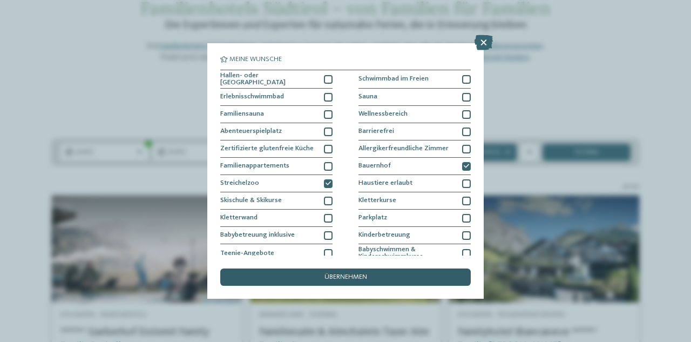 The width and height of the screenshot is (691, 342). I want to click on span: Kletterwand, so click(239, 217).